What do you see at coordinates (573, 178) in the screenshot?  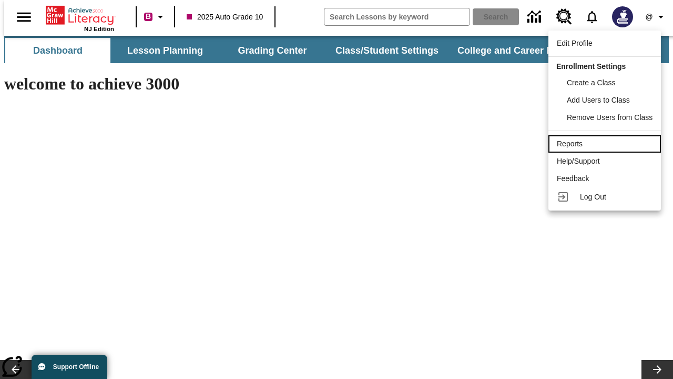 I see `span: Feedback` at bounding box center [573, 178].